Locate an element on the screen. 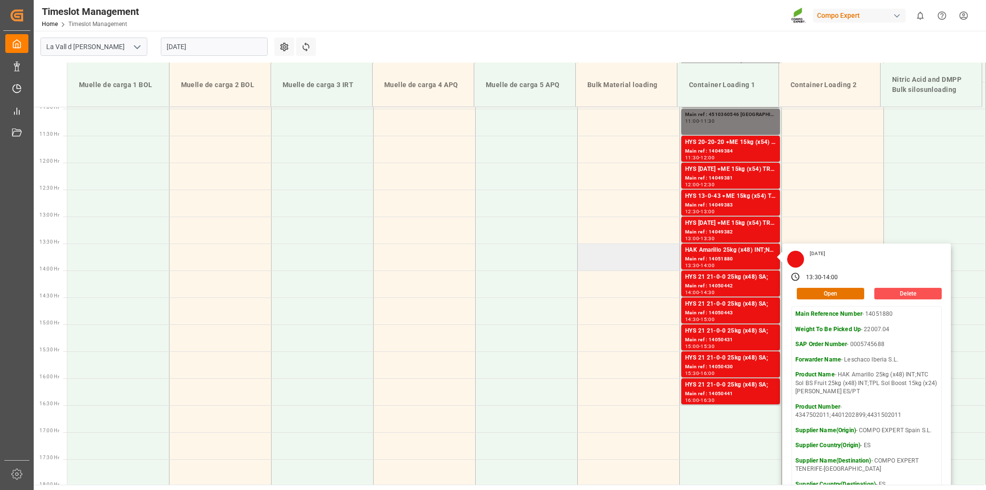 The height and width of the screenshot is (490, 986). div: Bulk Material loading is located at coordinates (626, 85).